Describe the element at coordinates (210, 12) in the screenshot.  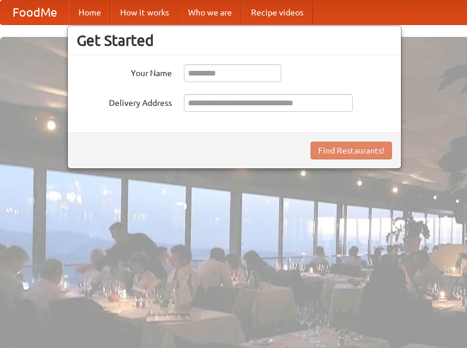
I see `a: Who we are` at that location.